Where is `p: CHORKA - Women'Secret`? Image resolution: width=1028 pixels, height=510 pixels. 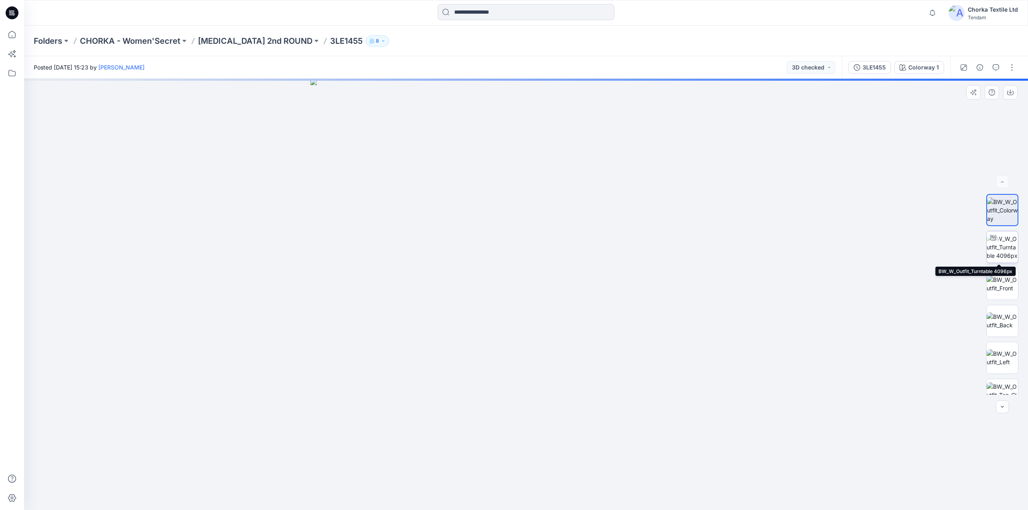
p: CHORKA - Women'Secret is located at coordinates (130, 41).